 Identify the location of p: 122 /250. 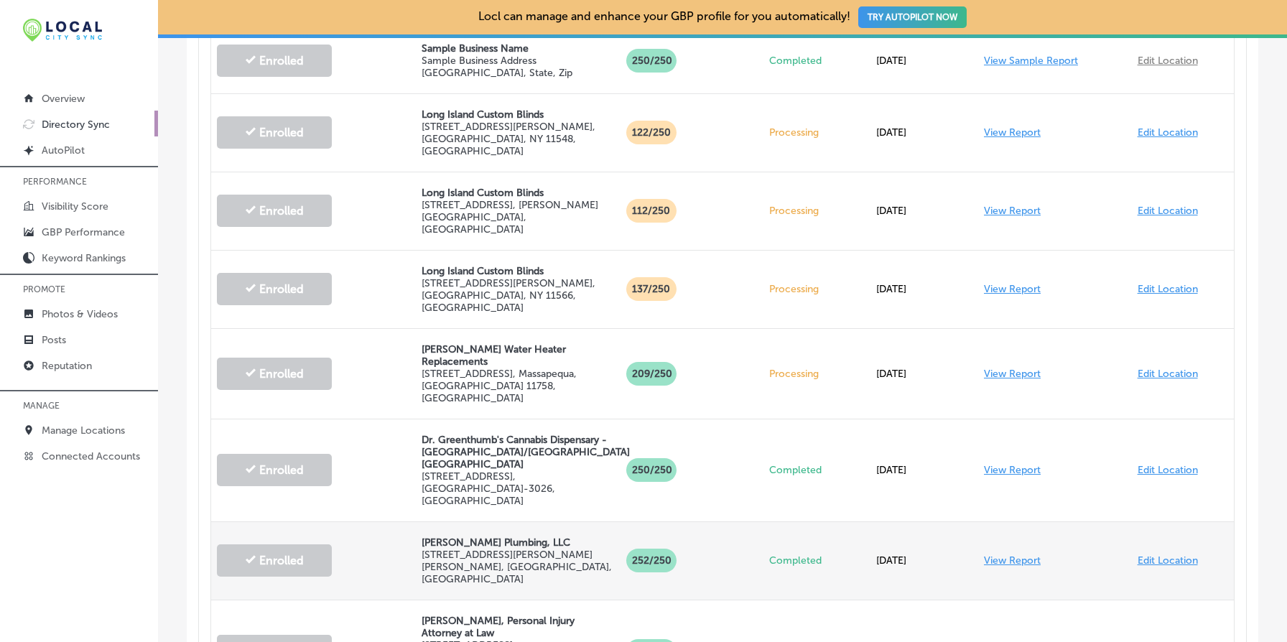
(651, 132).